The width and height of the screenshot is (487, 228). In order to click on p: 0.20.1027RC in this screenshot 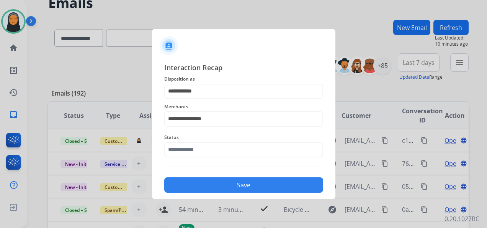, I will do `click(462, 218)`.